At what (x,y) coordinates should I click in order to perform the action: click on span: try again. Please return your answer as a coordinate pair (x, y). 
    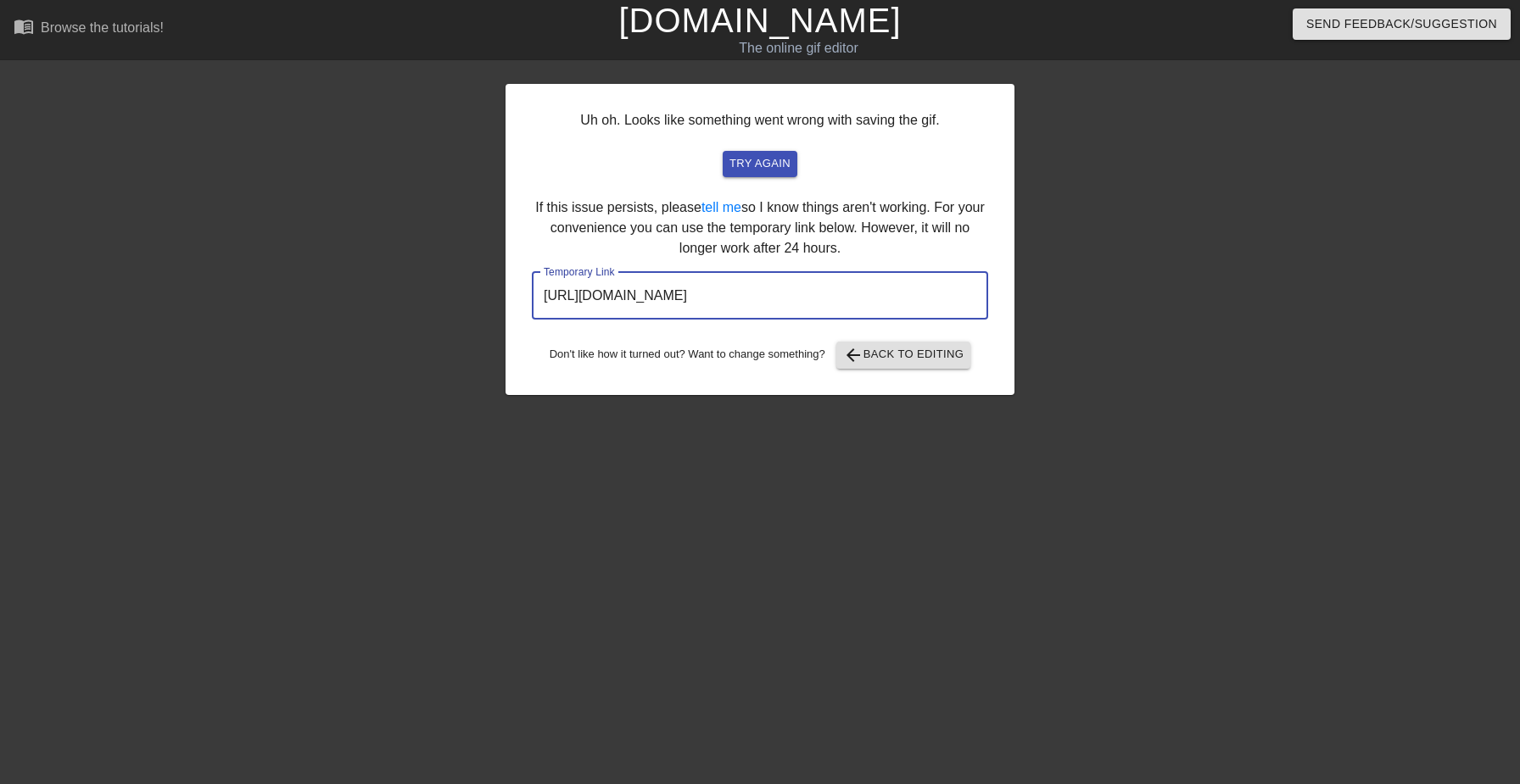
    Looking at the image, I should click on (760, 164).